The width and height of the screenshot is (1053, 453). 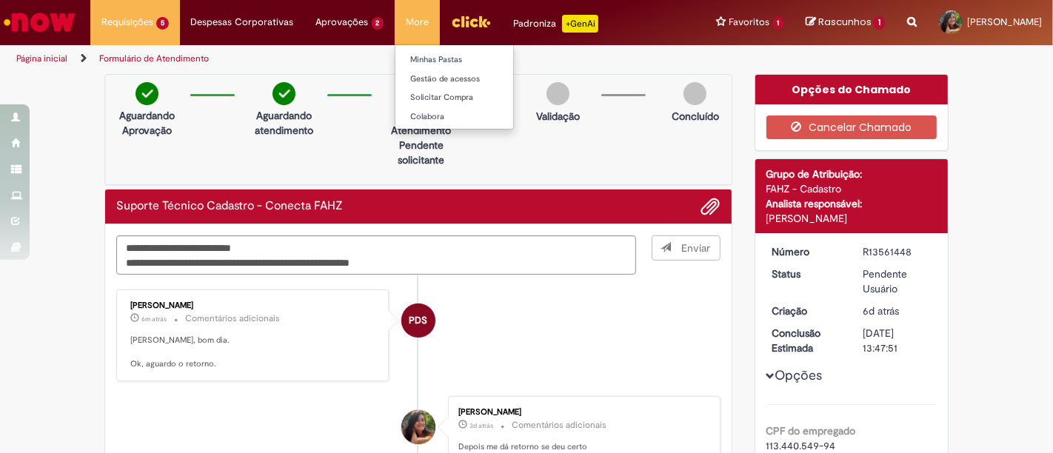 I want to click on a: Rascunhos, so click(x=845, y=22).